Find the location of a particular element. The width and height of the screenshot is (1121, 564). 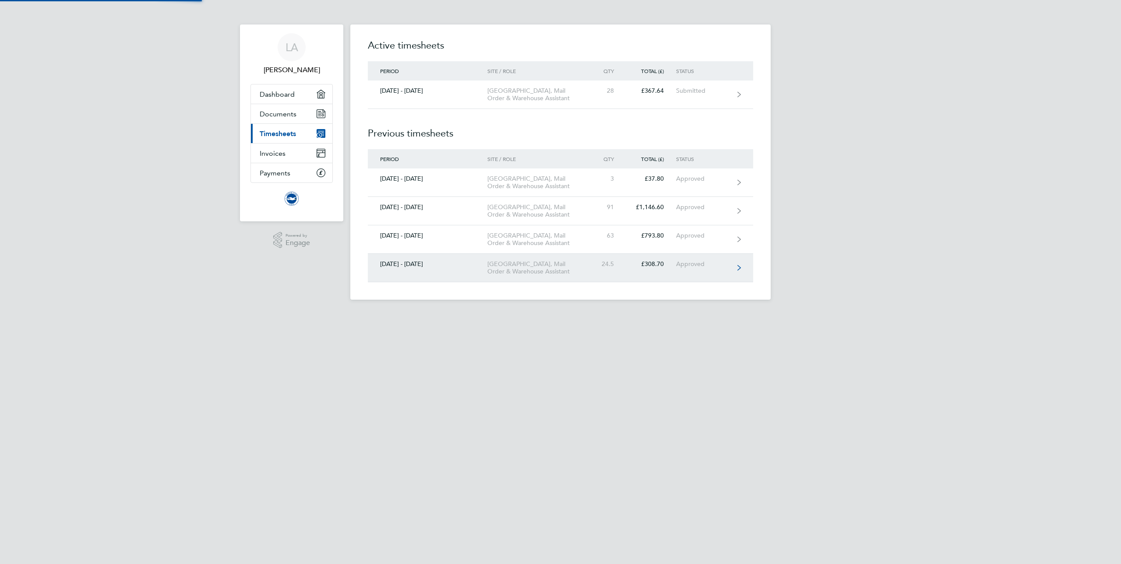

a: Timesheets is located at coordinates (292, 134).